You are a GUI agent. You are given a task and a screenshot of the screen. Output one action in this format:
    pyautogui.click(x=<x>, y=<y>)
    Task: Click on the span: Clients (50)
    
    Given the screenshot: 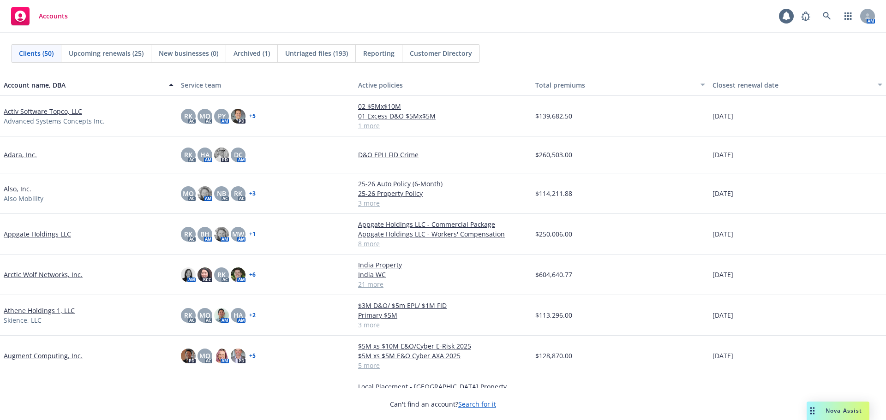 What is the action you would take?
    pyautogui.click(x=36, y=53)
    